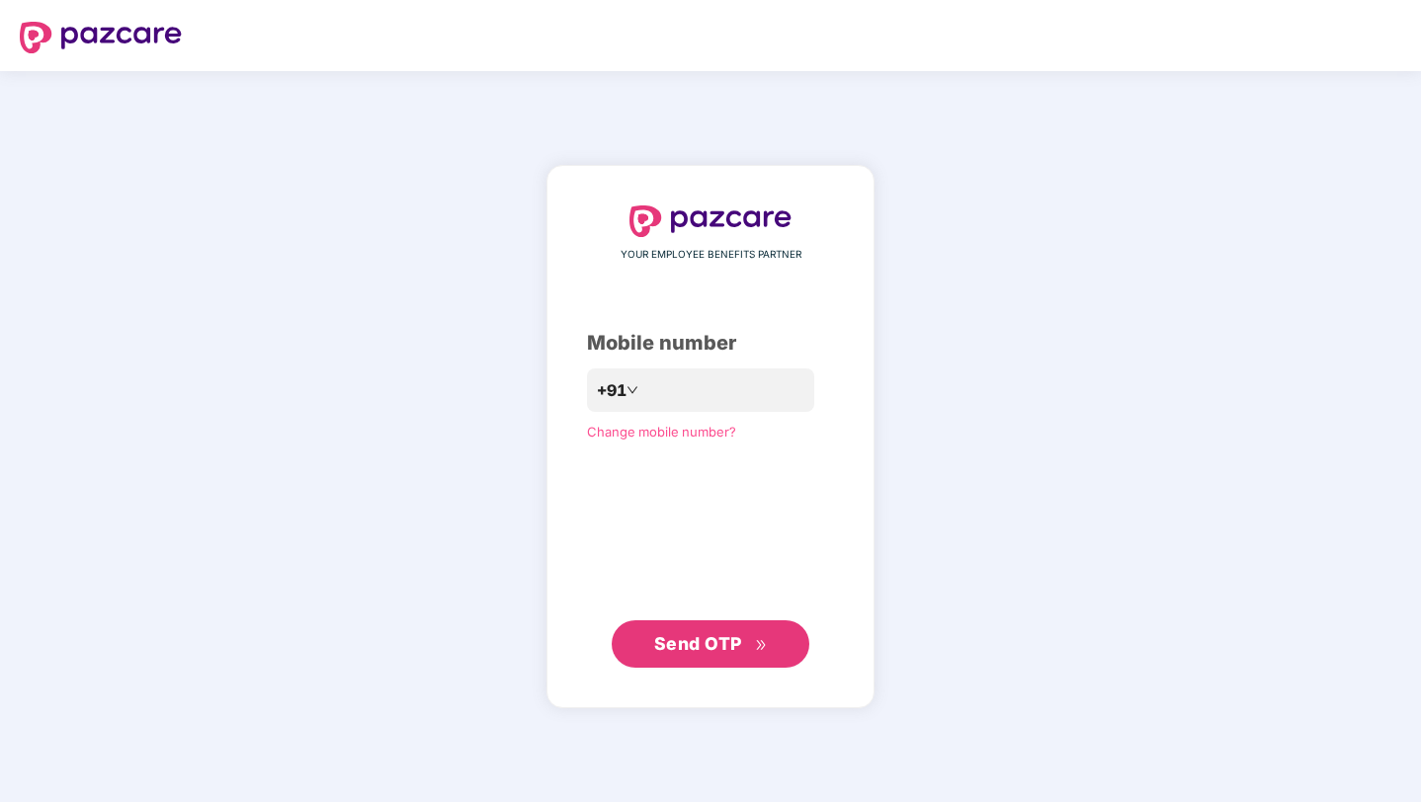  What do you see at coordinates (710, 255) in the screenshot?
I see `span: YOUR EMPLOYEE BENEFITS PARTNER` at bounding box center [710, 255].